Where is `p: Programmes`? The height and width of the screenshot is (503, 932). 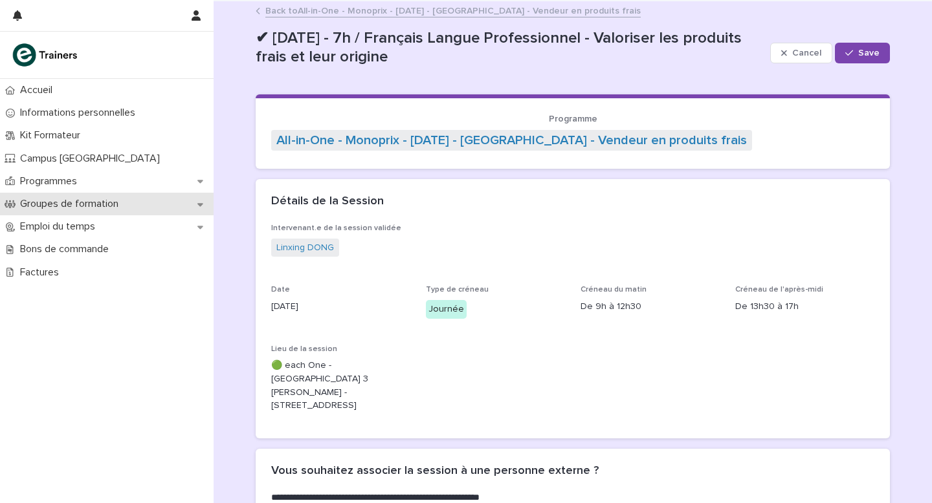 p: Programmes is located at coordinates (51, 181).